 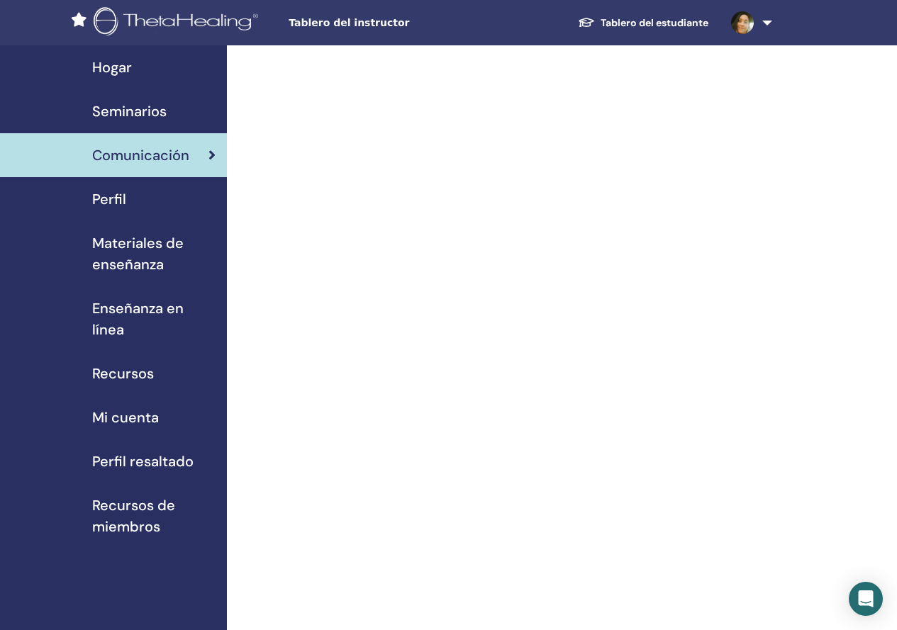 What do you see at coordinates (643, 23) in the screenshot?
I see `a: Tablero del estudiante` at bounding box center [643, 23].